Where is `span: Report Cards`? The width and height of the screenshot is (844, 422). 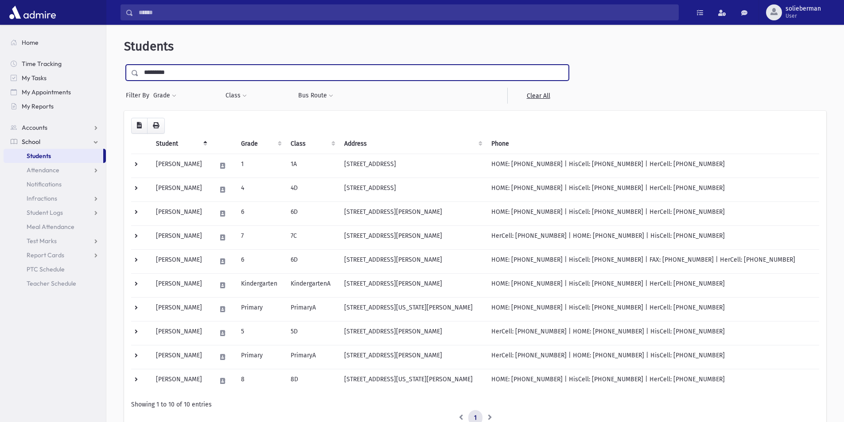
span: Report Cards is located at coordinates (45, 255).